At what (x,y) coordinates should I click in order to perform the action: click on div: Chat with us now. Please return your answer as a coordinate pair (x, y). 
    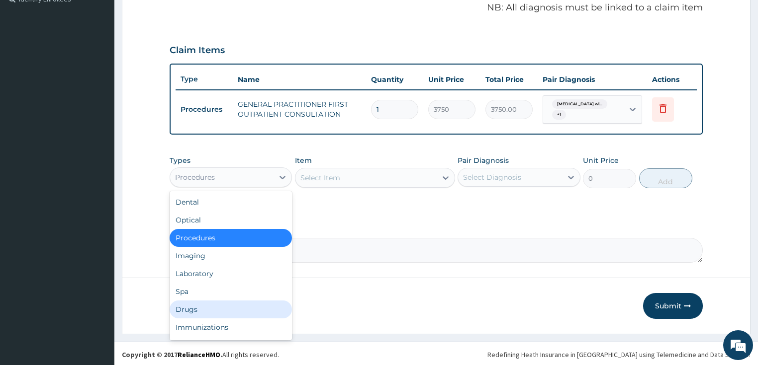
    Looking at the image, I should click on (109, 62).